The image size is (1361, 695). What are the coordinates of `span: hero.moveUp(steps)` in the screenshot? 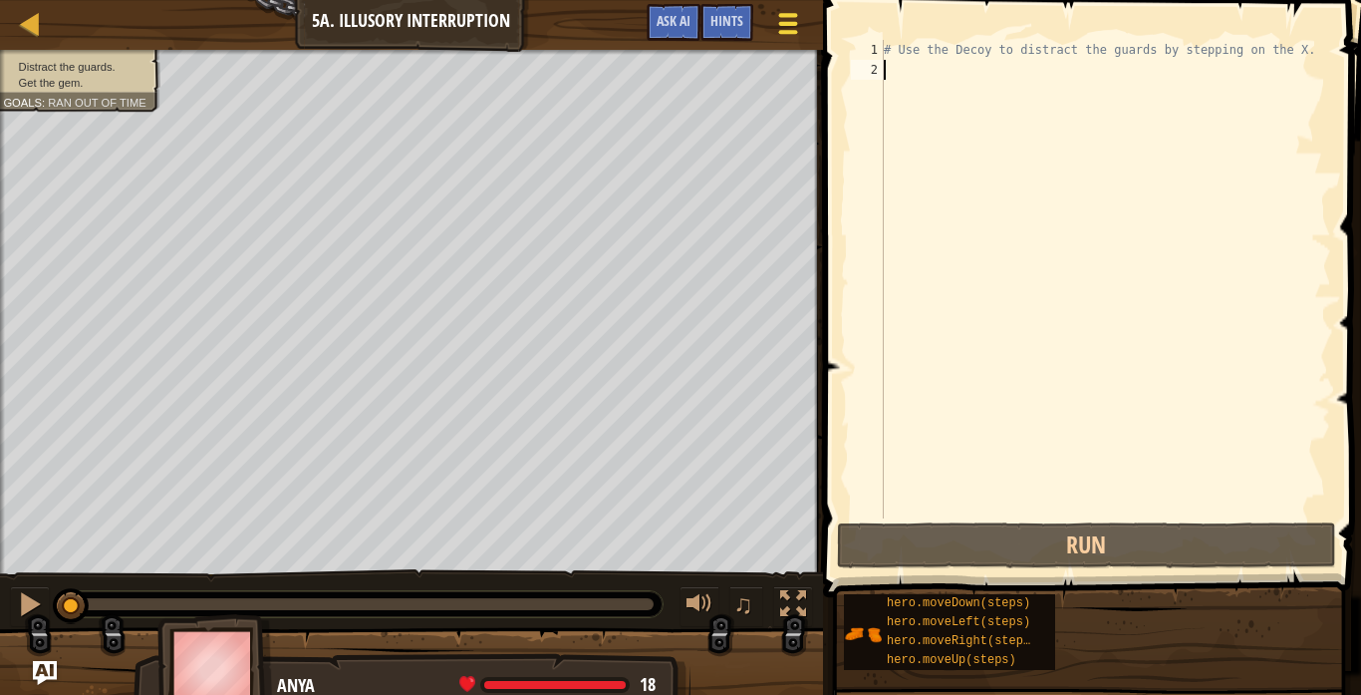 It's located at (952, 660).